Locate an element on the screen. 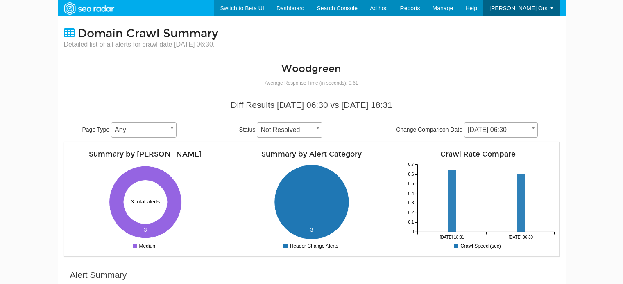  span: Change Comparison Date is located at coordinates (429, 130).